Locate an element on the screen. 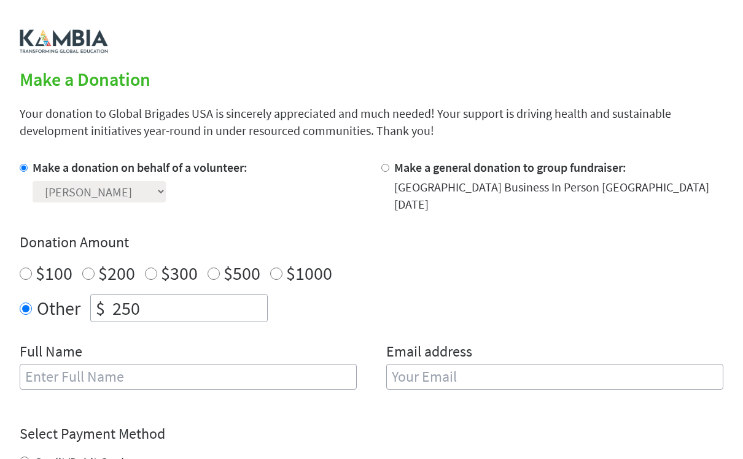 The image size is (743, 459). label: Make a donation on behalf of a volunteer: is located at coordinates (140, 167).